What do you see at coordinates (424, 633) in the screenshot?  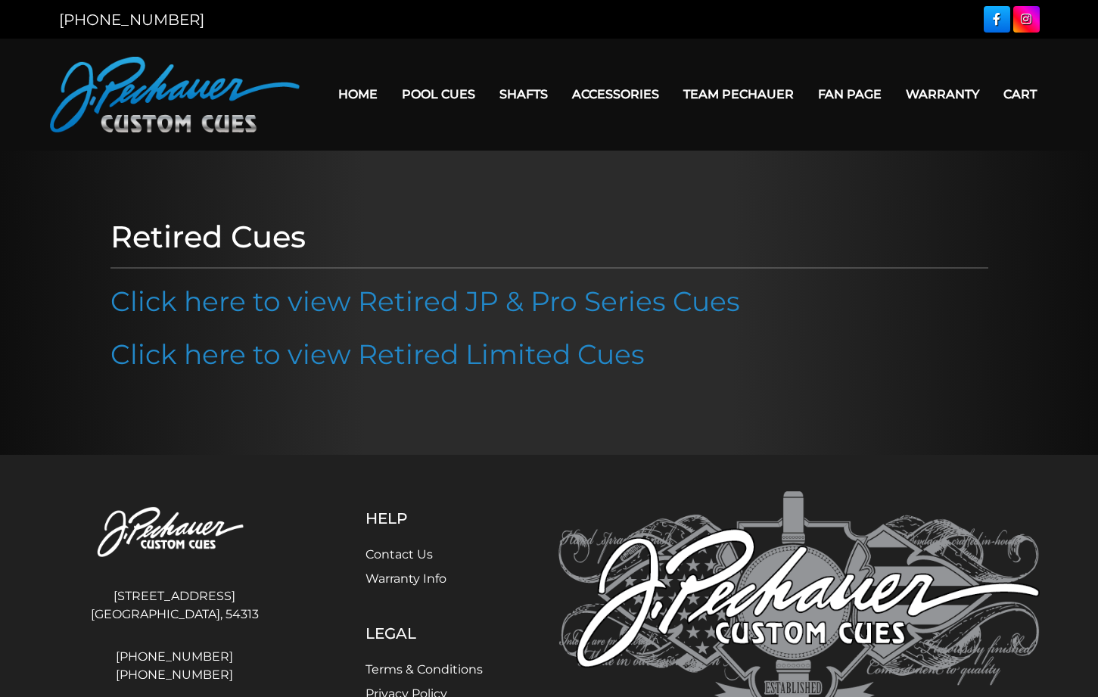 I see `h5: Legal` at bounding box center [424, 633].